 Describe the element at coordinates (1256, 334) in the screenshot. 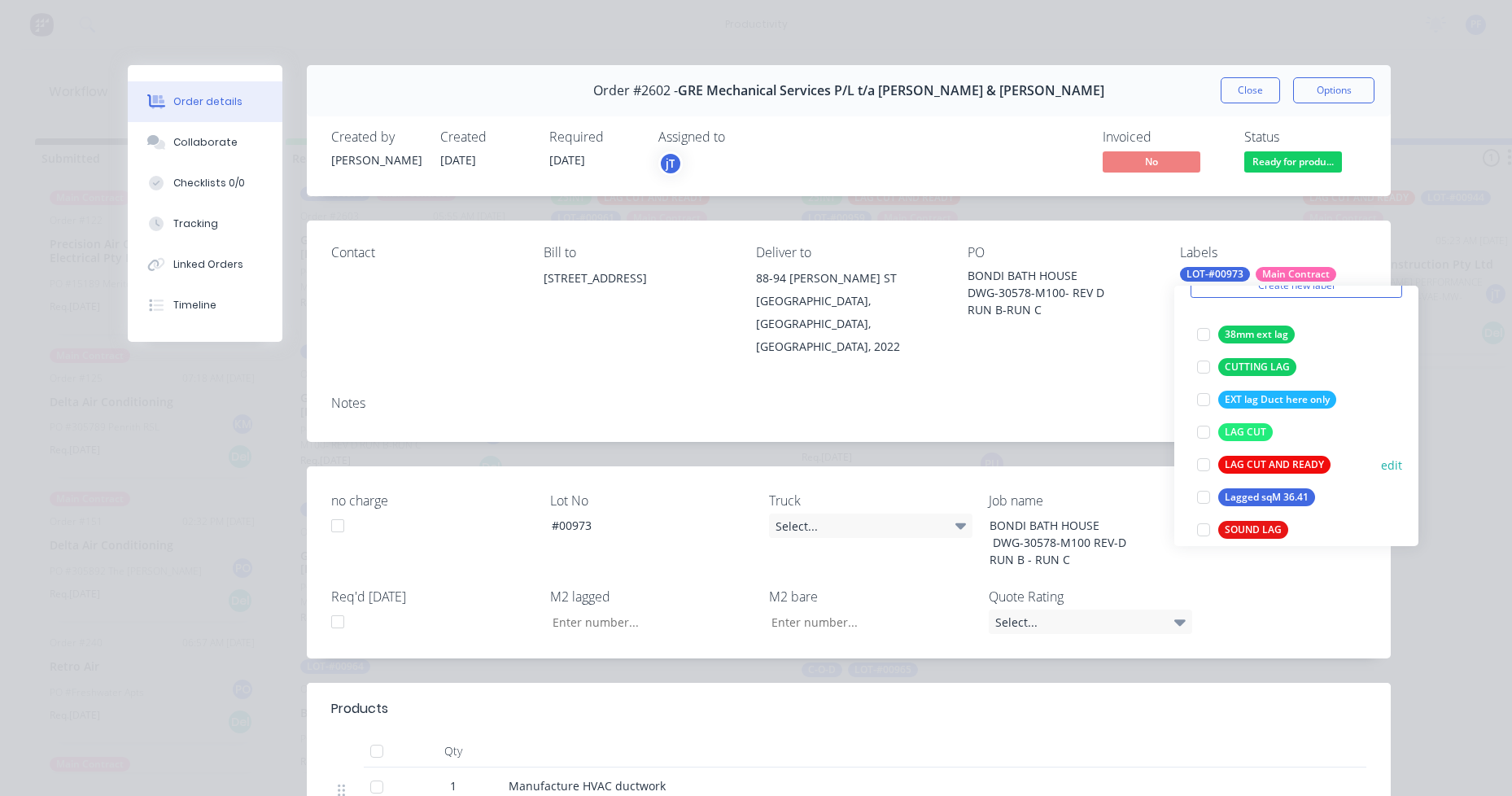

I see `div: 38mm ext lag` at that location.